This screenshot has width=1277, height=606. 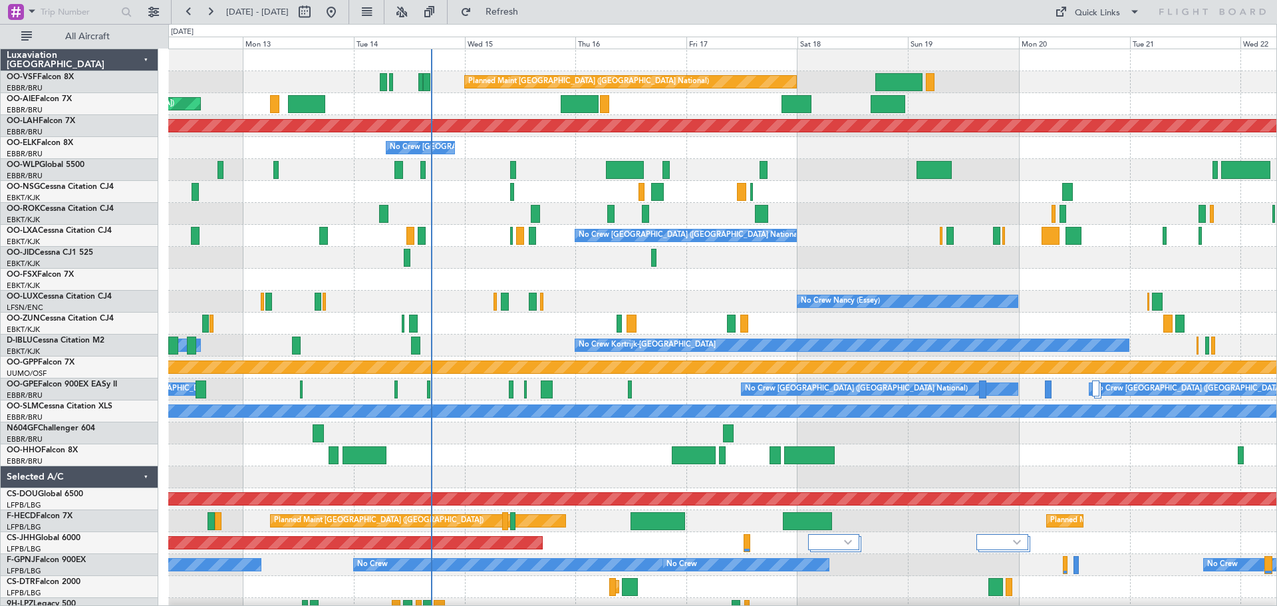 I want to click on span: OO-HHO, so click(x=24, y=450).